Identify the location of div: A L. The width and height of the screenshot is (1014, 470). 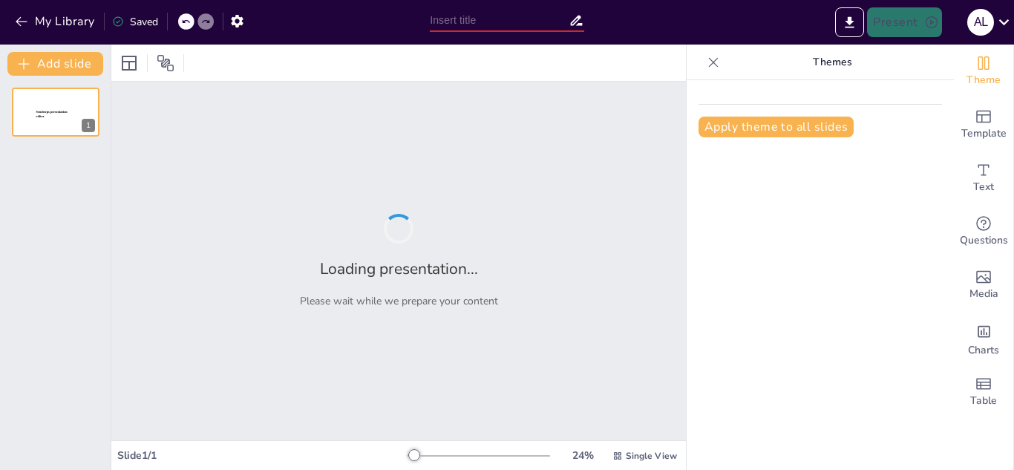
(981, 22).